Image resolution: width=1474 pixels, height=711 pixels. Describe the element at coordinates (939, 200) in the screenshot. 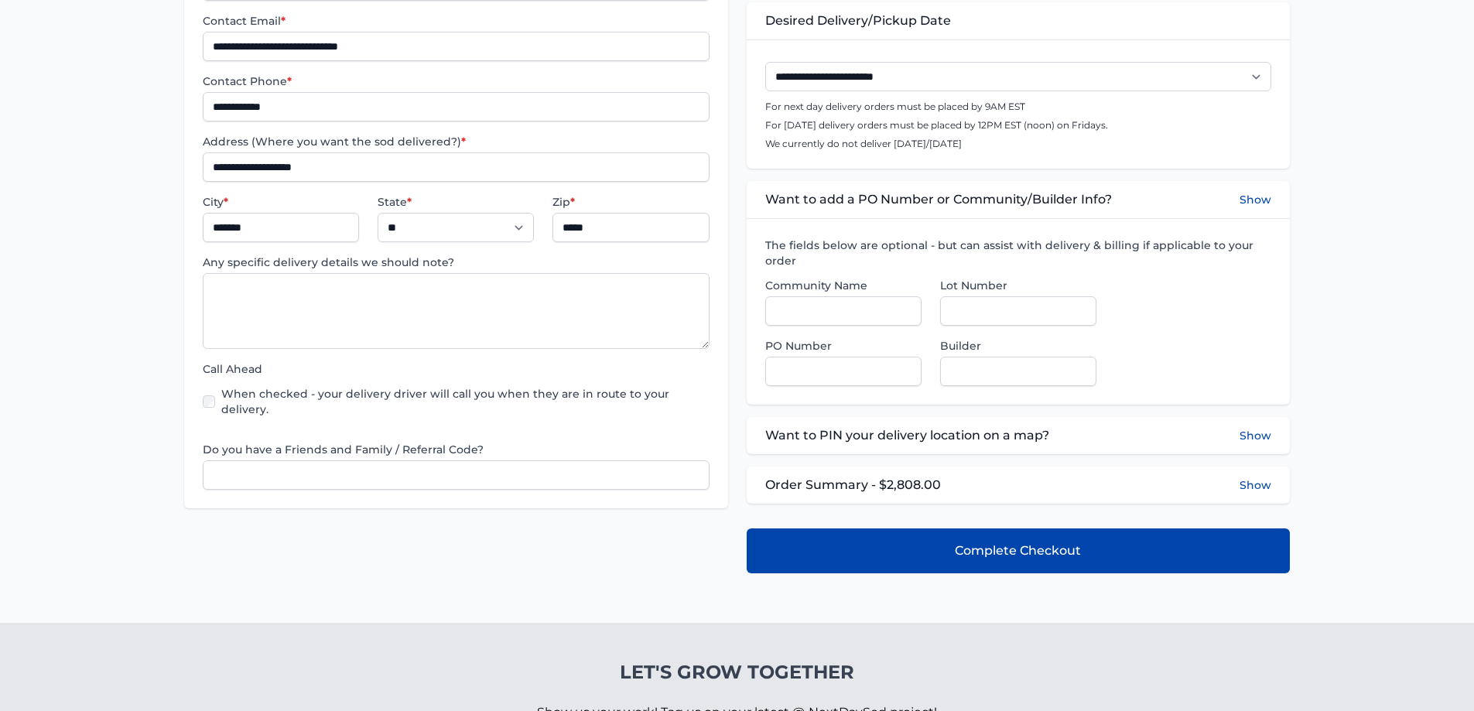

I see `span: Want to add a PO Number or Community/Builder Info?` at that location.